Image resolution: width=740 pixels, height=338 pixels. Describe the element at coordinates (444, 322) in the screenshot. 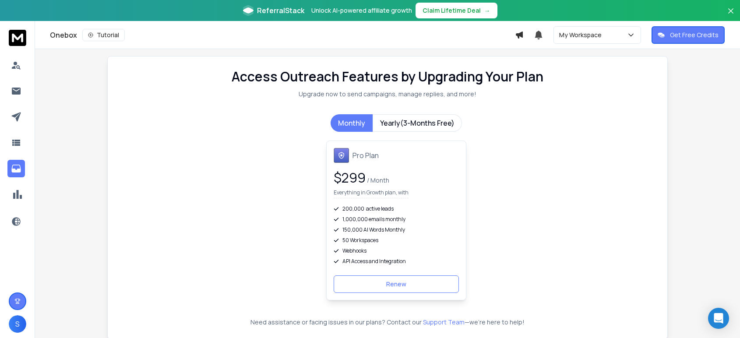

I see `button: Support Team` at that location.